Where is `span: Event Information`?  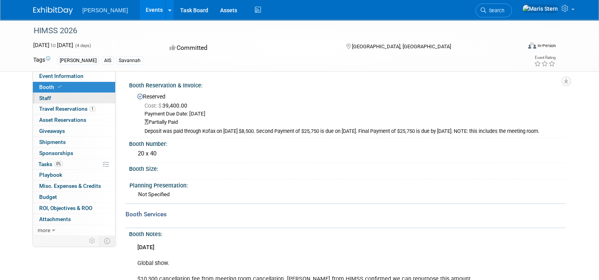 span: Event Information is located at coordinates (61, 76).